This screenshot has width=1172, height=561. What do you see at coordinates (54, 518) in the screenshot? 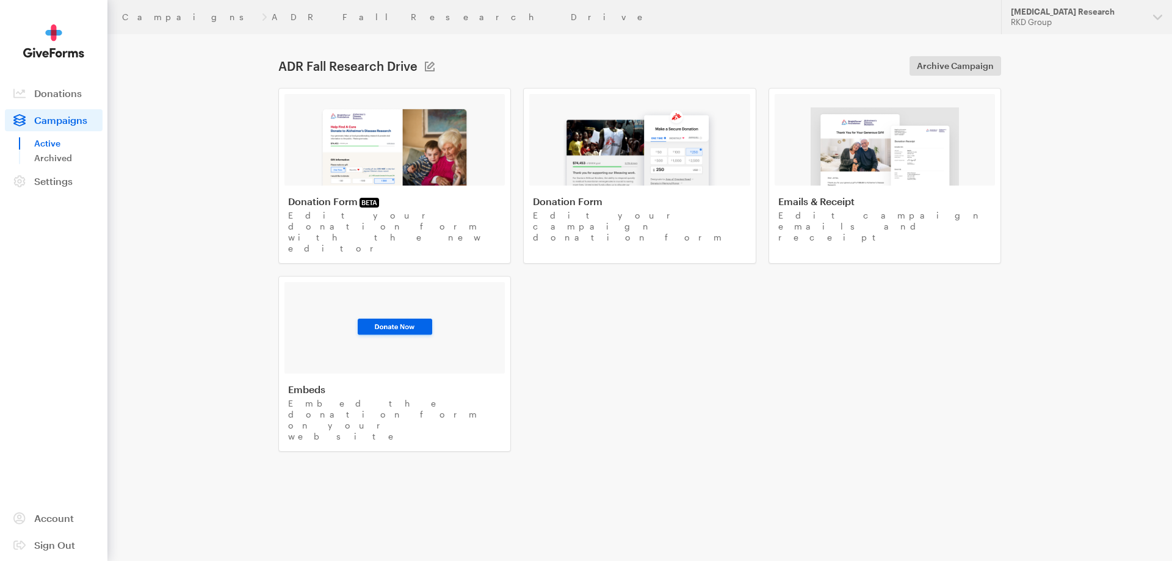
I see `a: Account` at bounding box center [54, 518].